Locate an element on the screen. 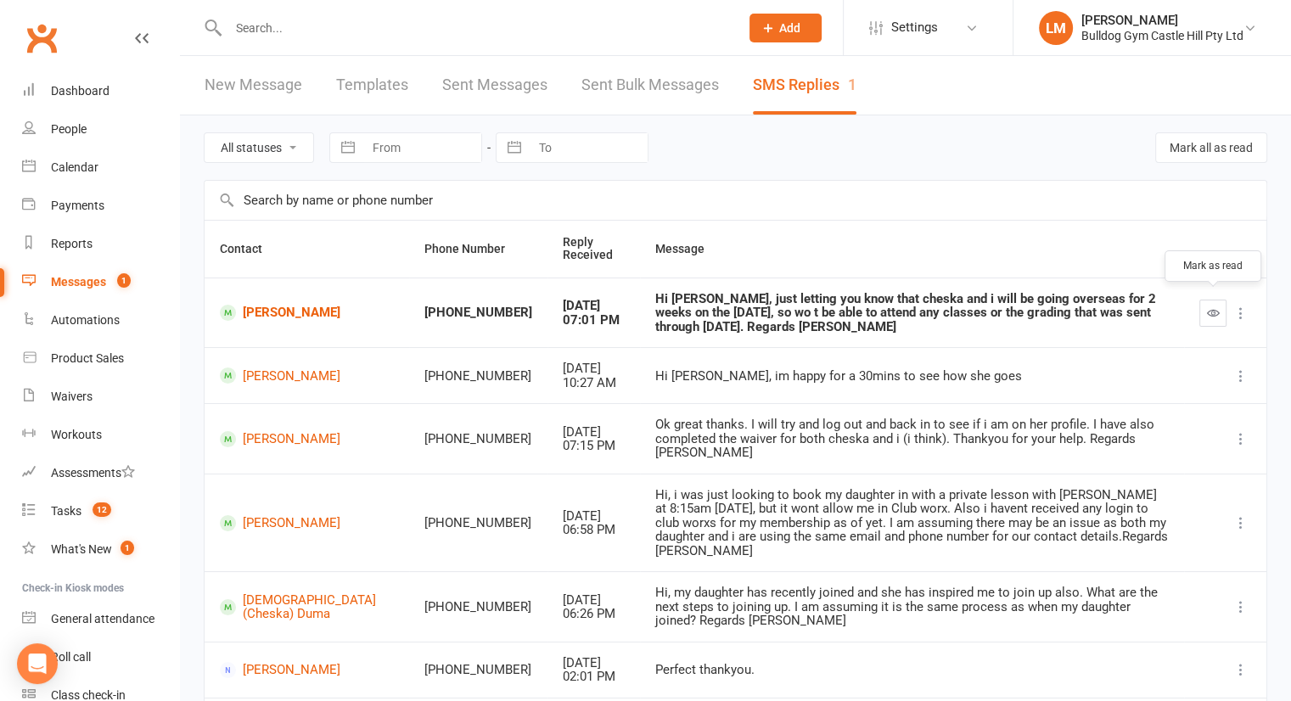 This screenshot has height=701, width=1291. div: Hi, my daughter has recently joined and she has inspired me to join up also. What are the next st... is located at coordinates (912, 607).